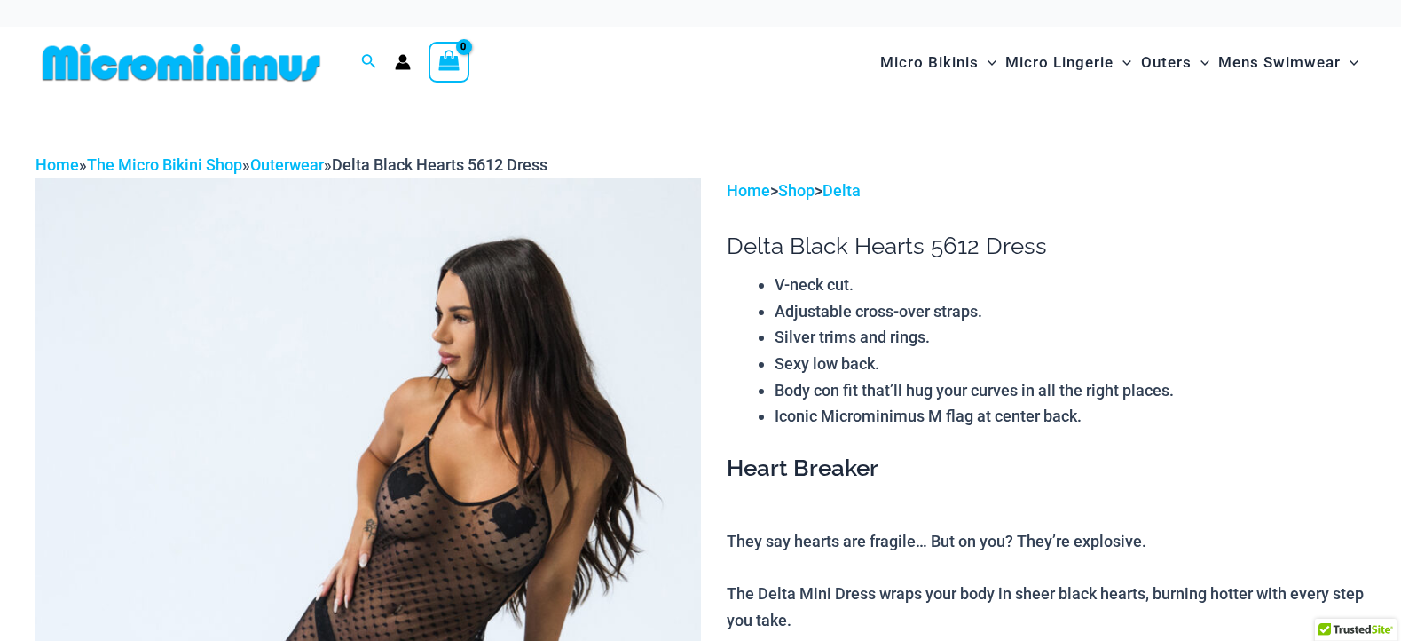 Image resolution: width=1401 pixels, height=641 pixels. Describe the element at coordinates (1166, 62) in the screenshot. I see `span: Outers` at that location.